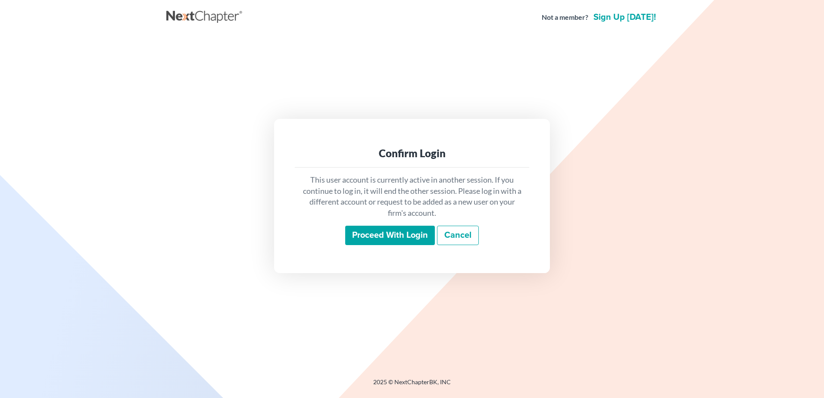 This screenshot has height=398, width=824. Describe the element at coordinates (412, 197) in the screenshot. I see `p: This user account is currently active in another session. If you continue to log in, it will end ...` at that location.